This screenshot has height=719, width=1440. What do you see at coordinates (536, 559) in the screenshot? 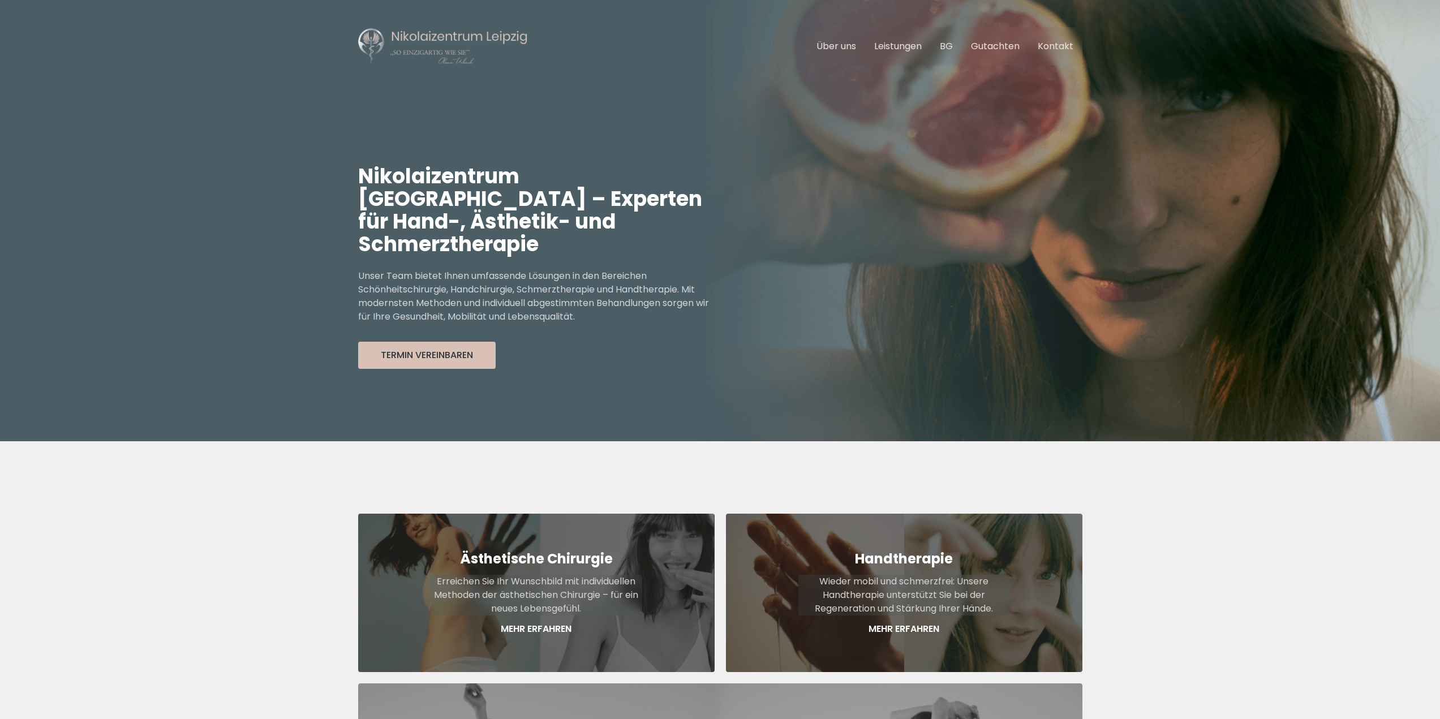
I see `strong: Ästhetische Chirurgie` at bounding box center [536, 559].